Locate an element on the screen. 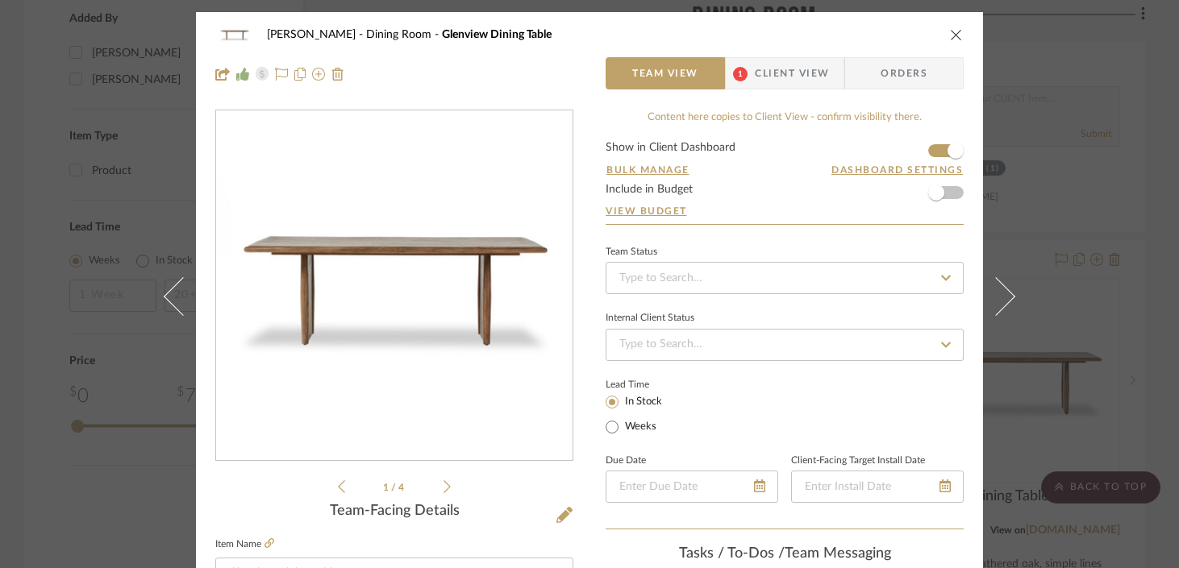 This screenshot has height=568, width=1179. mat-radio-group: Select item type is located at coordinates (647, 414).